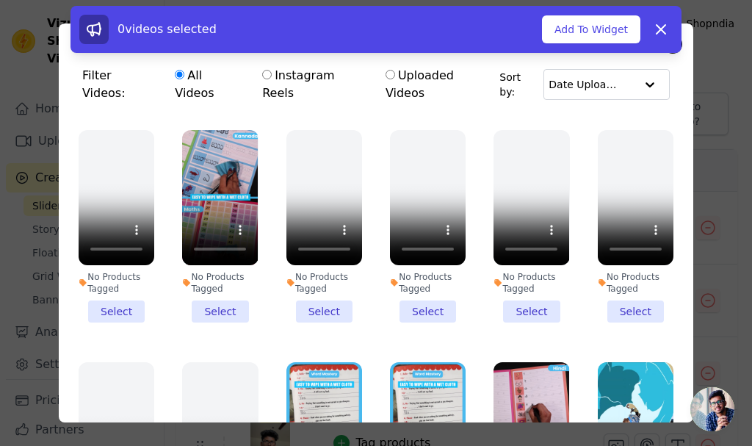 The height and width of the screenshot is (446, 752). Describe the element at coordinates (585, 84) in the screenshot. I see `div: Sort by:` at that location.